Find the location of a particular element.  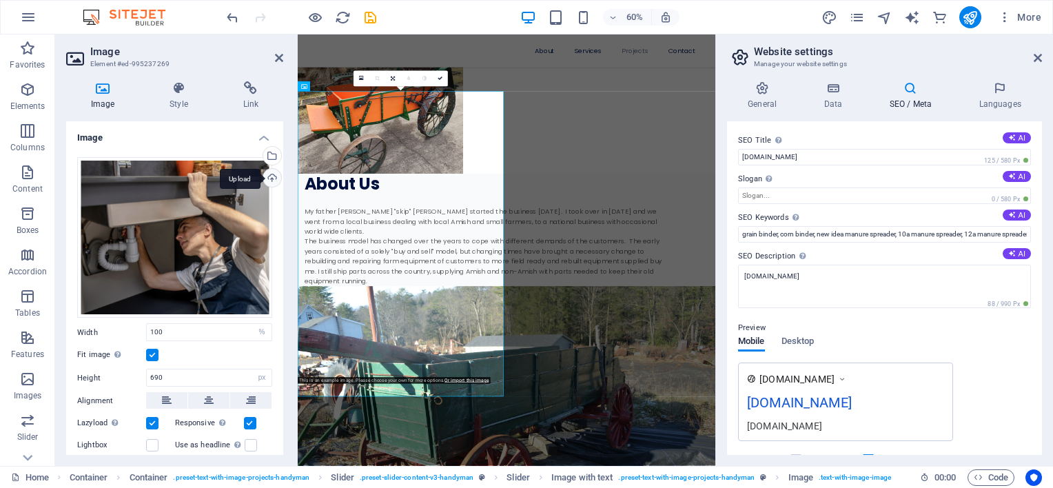

label: SEO Keywords is located at coordinates (884, 218).